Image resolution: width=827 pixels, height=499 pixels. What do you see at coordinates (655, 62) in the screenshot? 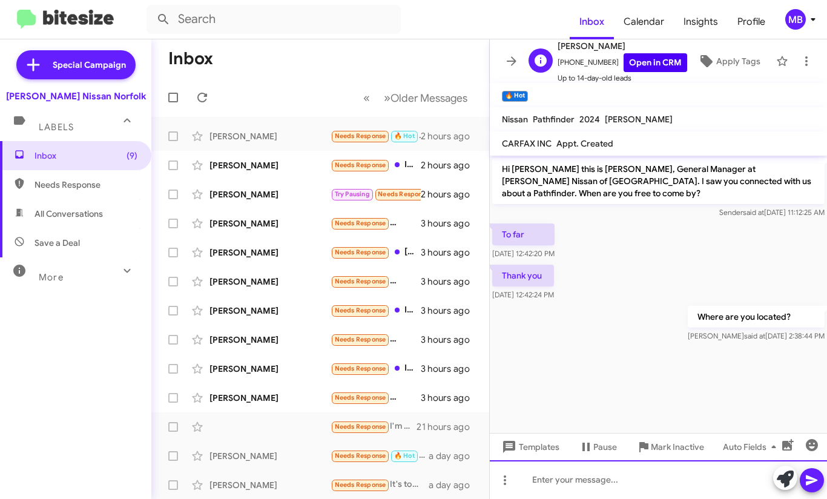
I see `a: Open in CRM` at bounding box center [655, 62].